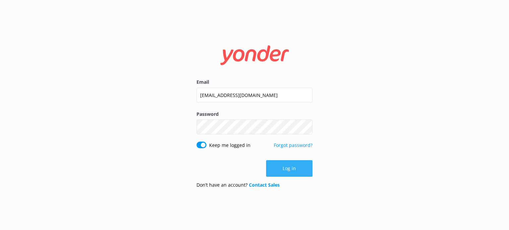 This screenshot has height=230, width=509. Describe the element at coordinates (255, 95) in the screenshot. I see `input: user@emailaddress.com` at that location.